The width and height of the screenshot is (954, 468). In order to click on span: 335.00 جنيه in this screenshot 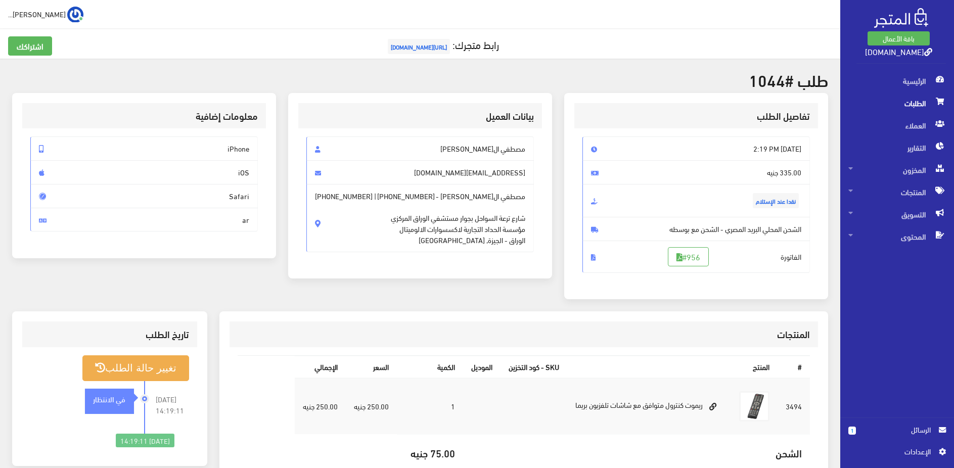, I will do `click(696, 172)`.